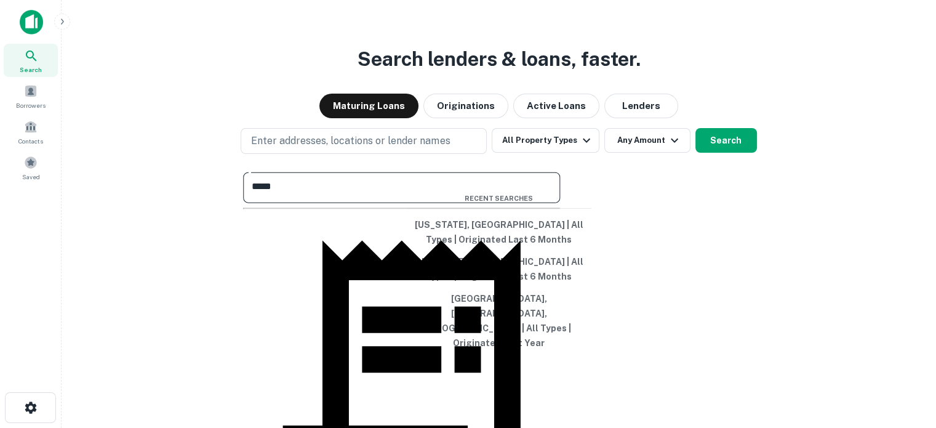  I want to click on button: Any Amount, so click(647, 140).